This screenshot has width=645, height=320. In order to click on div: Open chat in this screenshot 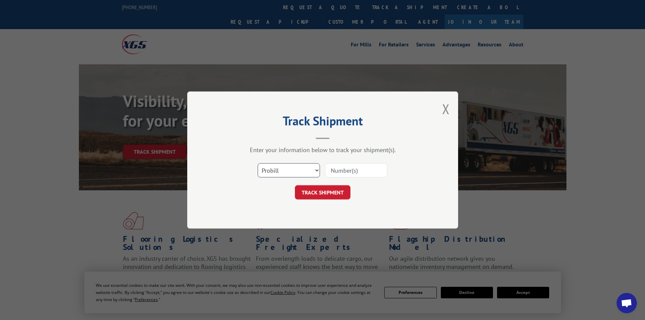, I will do `click(627, 303)`.